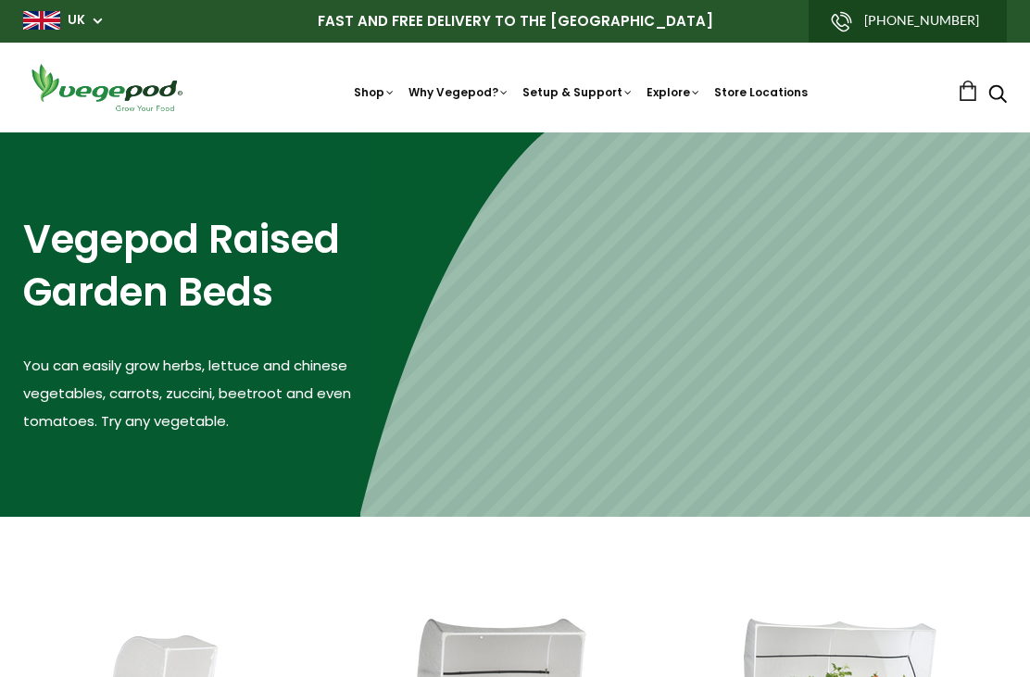 The height and width of the screenshot is (677, 1030). What do you see at coordinates (107, 87) in the screenshot?
I see `img: Vegepod` at bounding box center [107, 87].